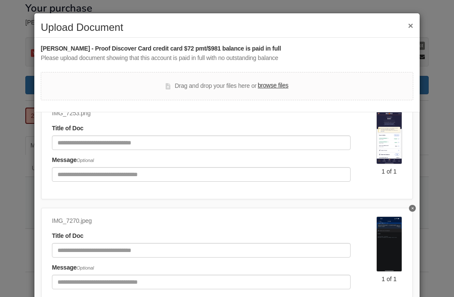 Image resolution: width=454 pixels, height=297 pixels. What do you see at coordinates (412, 209) in the screenshot?
I see `button: Delete undefined` at bounding box center [412, 209].